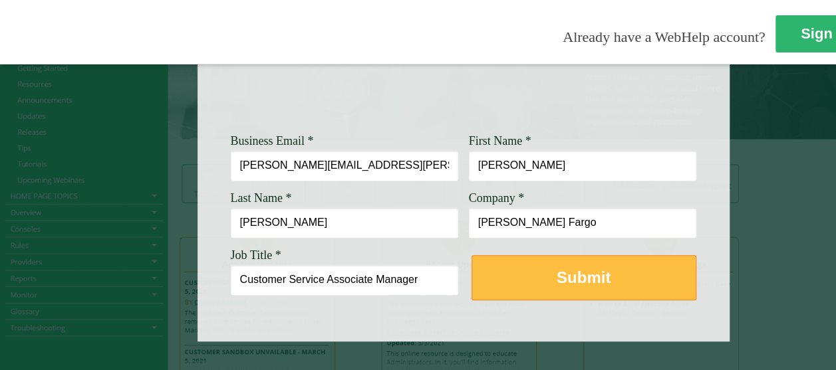 The image size is (836, 370). I want to click on span: Company *, so click(497, 198).